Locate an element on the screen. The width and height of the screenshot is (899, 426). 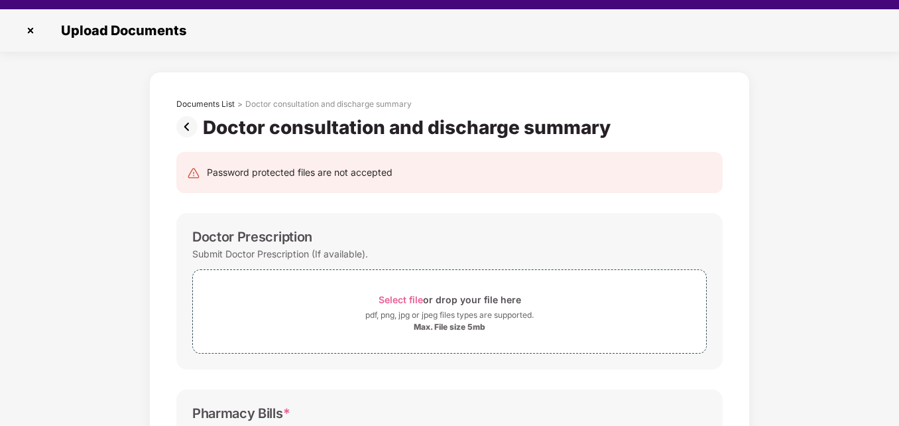
div: or drop your file here is located at coordinates (449, 299).